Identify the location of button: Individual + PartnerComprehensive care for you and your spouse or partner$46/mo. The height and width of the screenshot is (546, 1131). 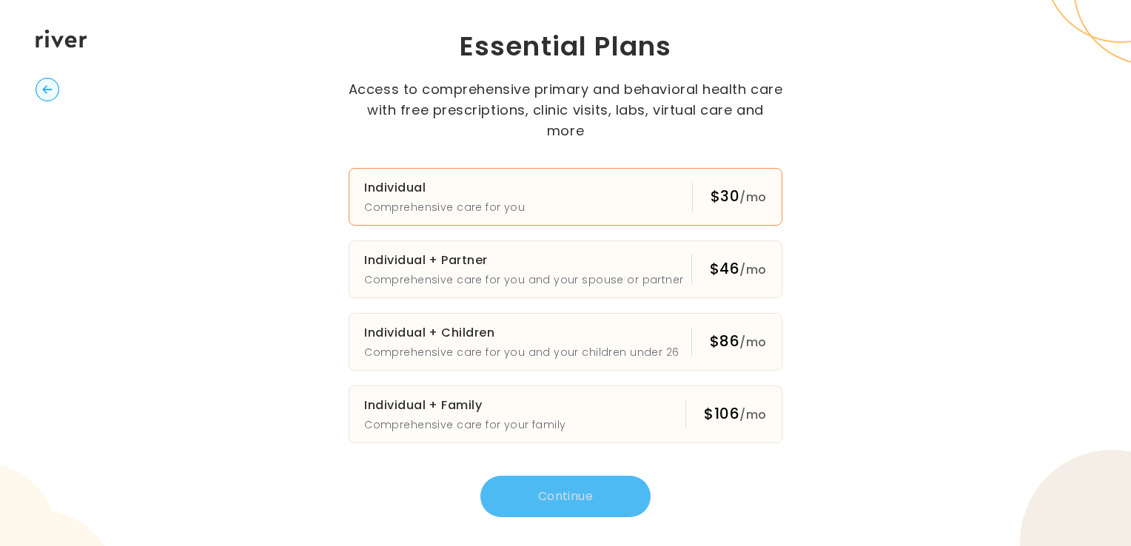
(566, 269).